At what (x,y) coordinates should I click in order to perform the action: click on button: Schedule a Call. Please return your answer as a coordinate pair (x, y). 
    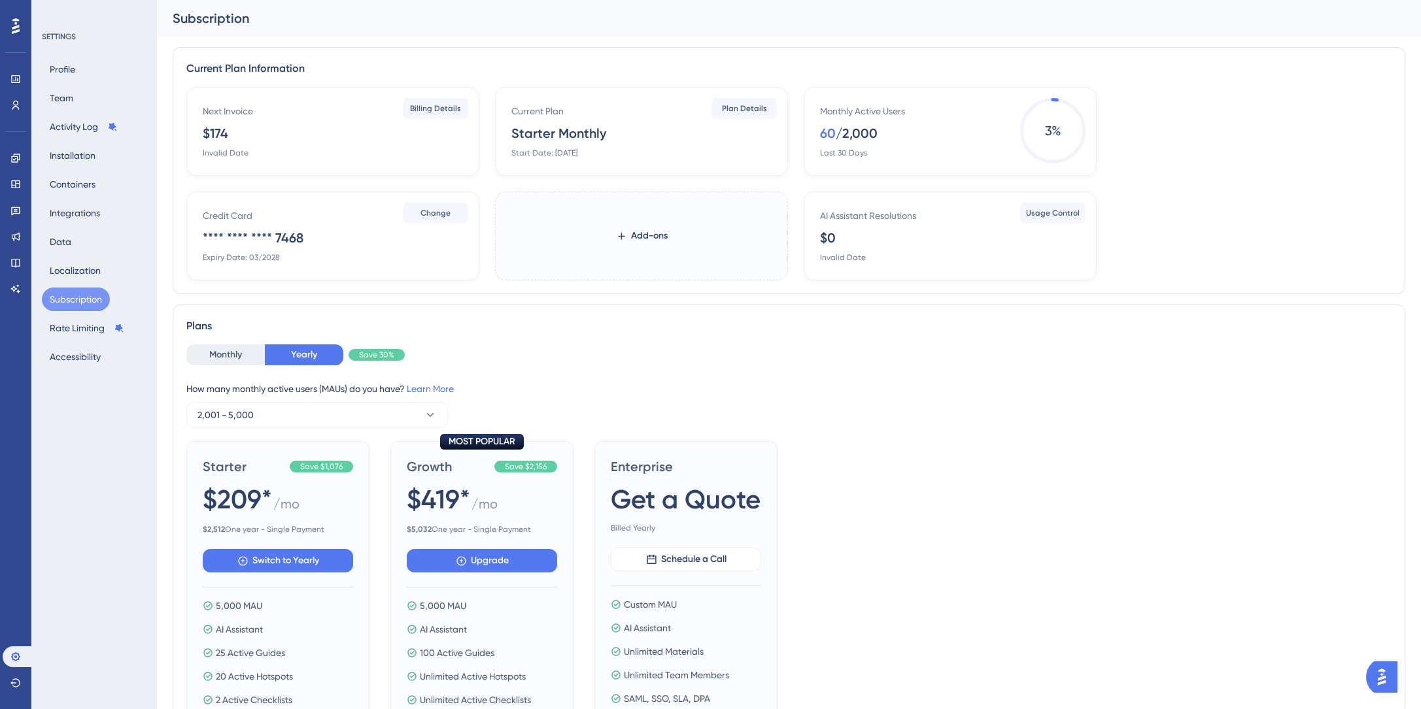
    Looking at the image, I should click on (686, 560).